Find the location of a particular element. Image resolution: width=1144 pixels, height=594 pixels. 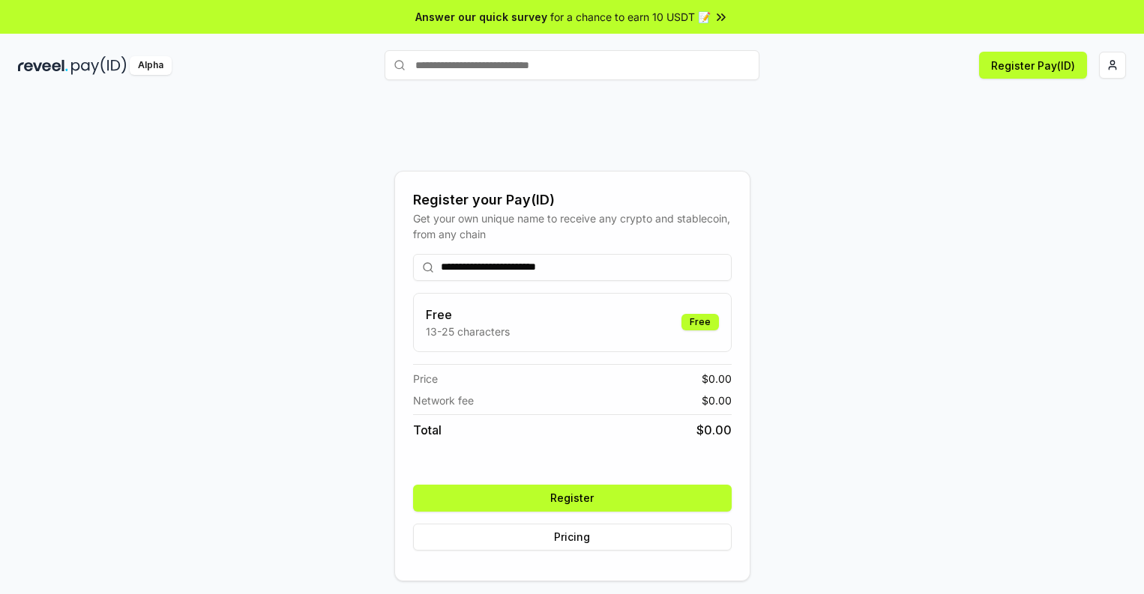

button: Register is located at coordinates (572, 498).